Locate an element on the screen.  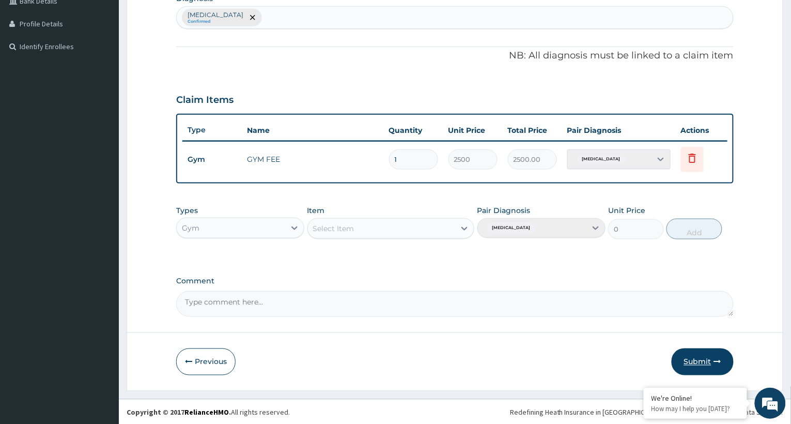
button: Submit is located at coordinates (703, 362).